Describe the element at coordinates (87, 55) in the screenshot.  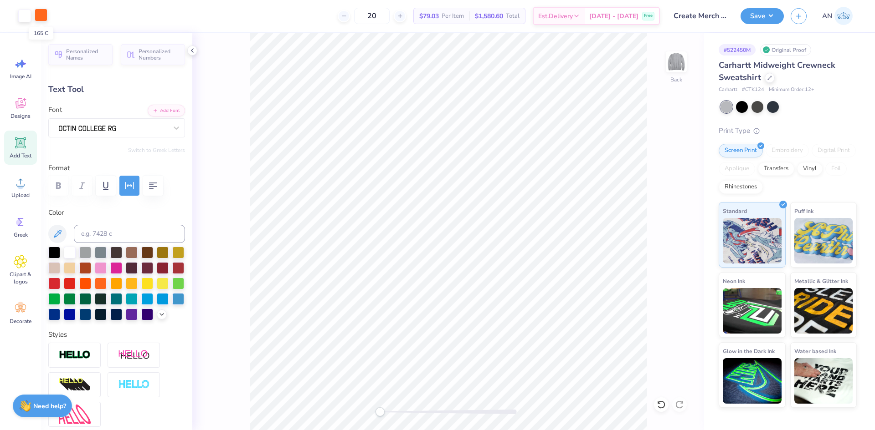
I see `span: Personalized Names` at that location.